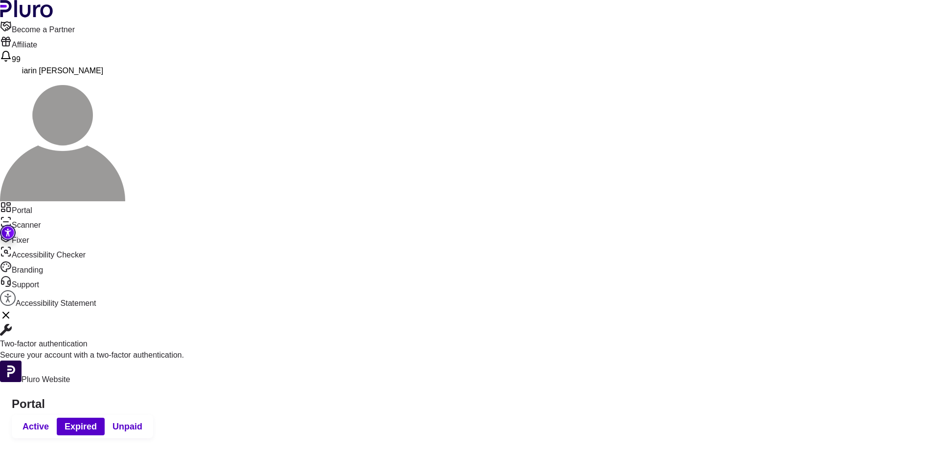 Image resolution: width=939 pixels, height=449 pixels. I want to click on span: Expired, so click(81, 427).